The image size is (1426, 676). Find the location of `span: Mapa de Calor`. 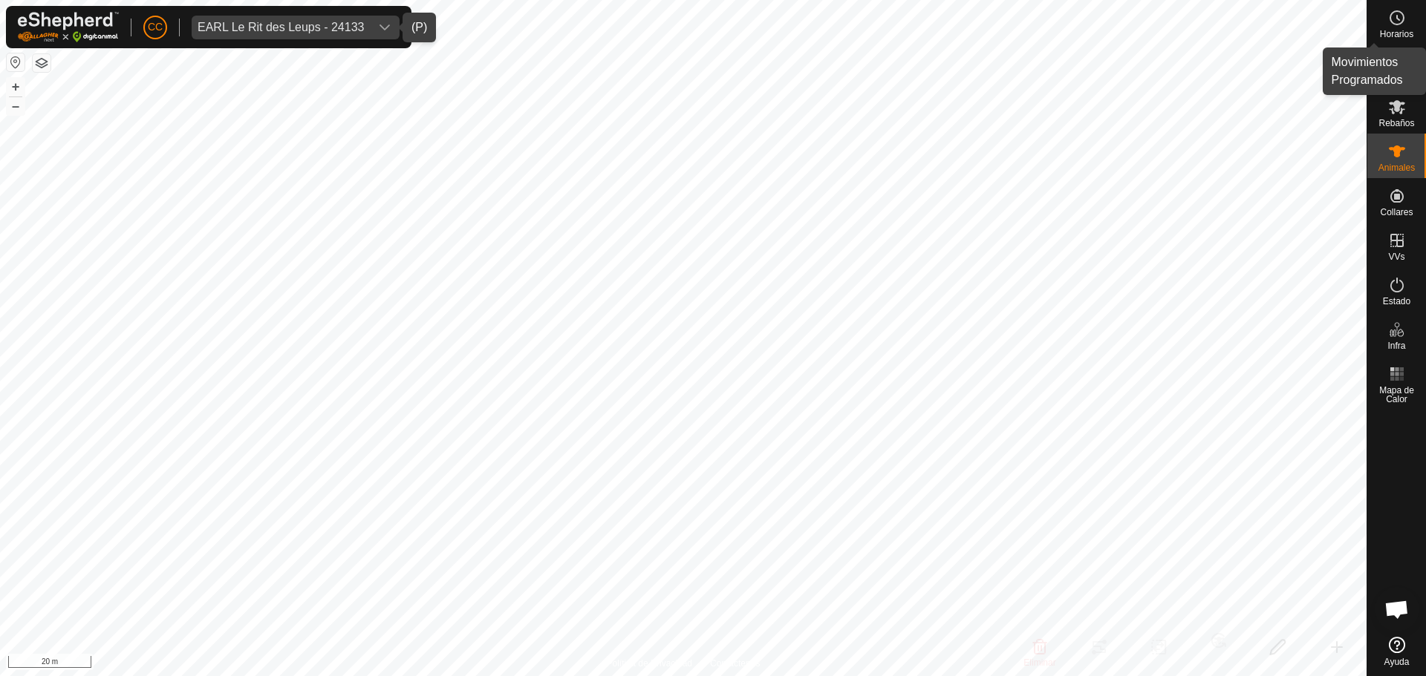

span: Mapa de Calor is located at coordinates (1396, 395).